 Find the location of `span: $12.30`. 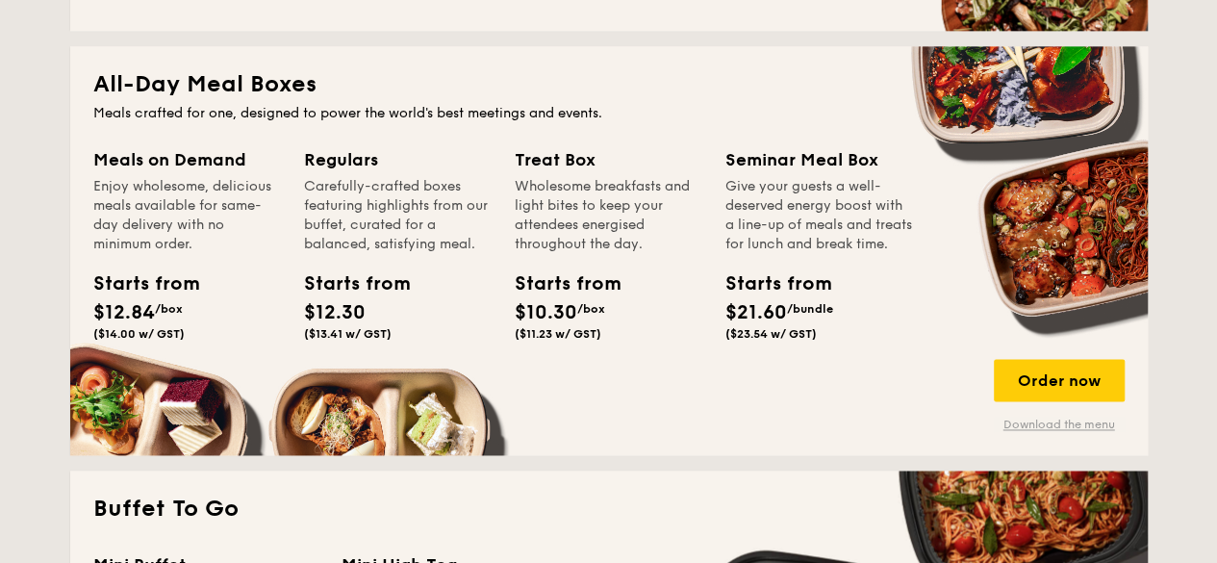

span: $12.30 is located at coordinates (335, 313).